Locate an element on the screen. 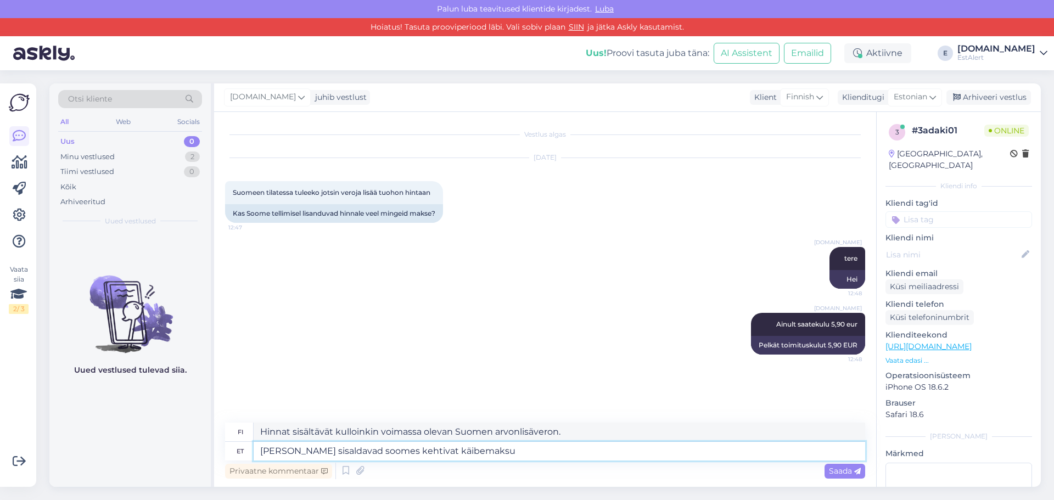 This screenshot has width=1054, height=500. div: Kõik is located at coordinates (68, 187).